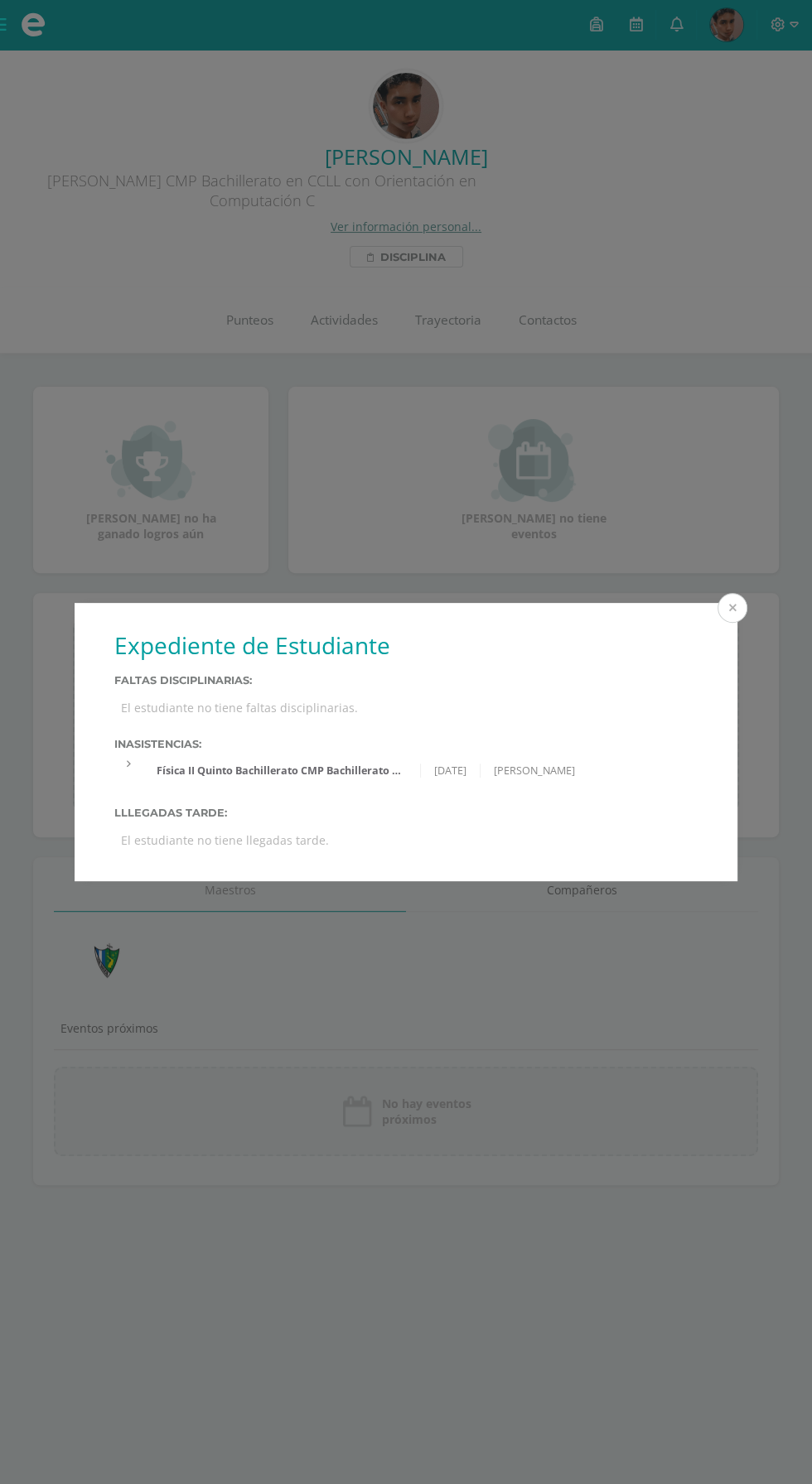 Image resolution: width=812 pixels, height=1484 pixels. I want to click on div: El estudiante no tiene llegadas tarde., so click(406, 840).